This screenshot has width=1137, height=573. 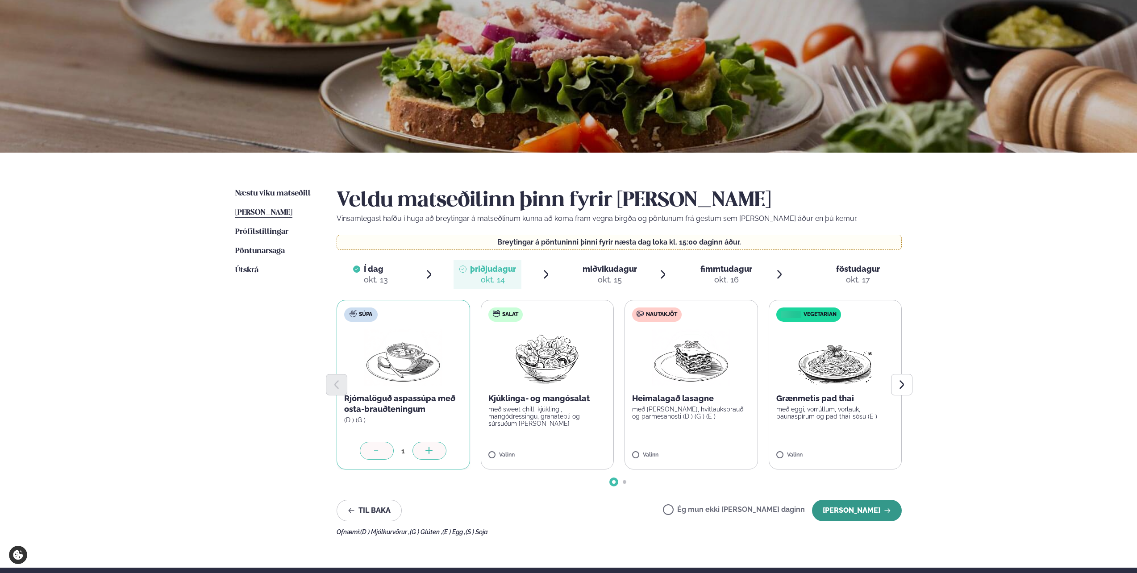 What do you see at coordinates (369, 511) in the screenshot?
I see `button: Til baka` at bounding box center [369, 511].